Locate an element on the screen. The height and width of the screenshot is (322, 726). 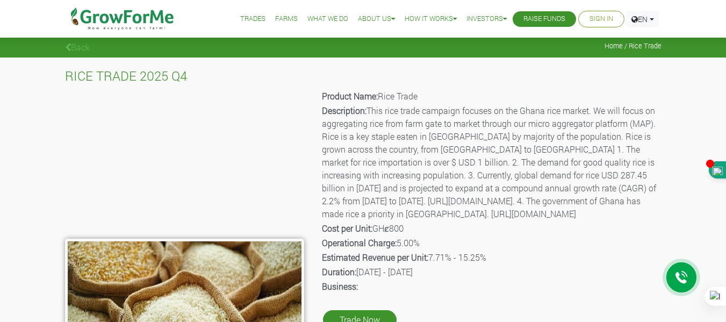
b: Cost per Unit: is located at coordinates (347, 228).